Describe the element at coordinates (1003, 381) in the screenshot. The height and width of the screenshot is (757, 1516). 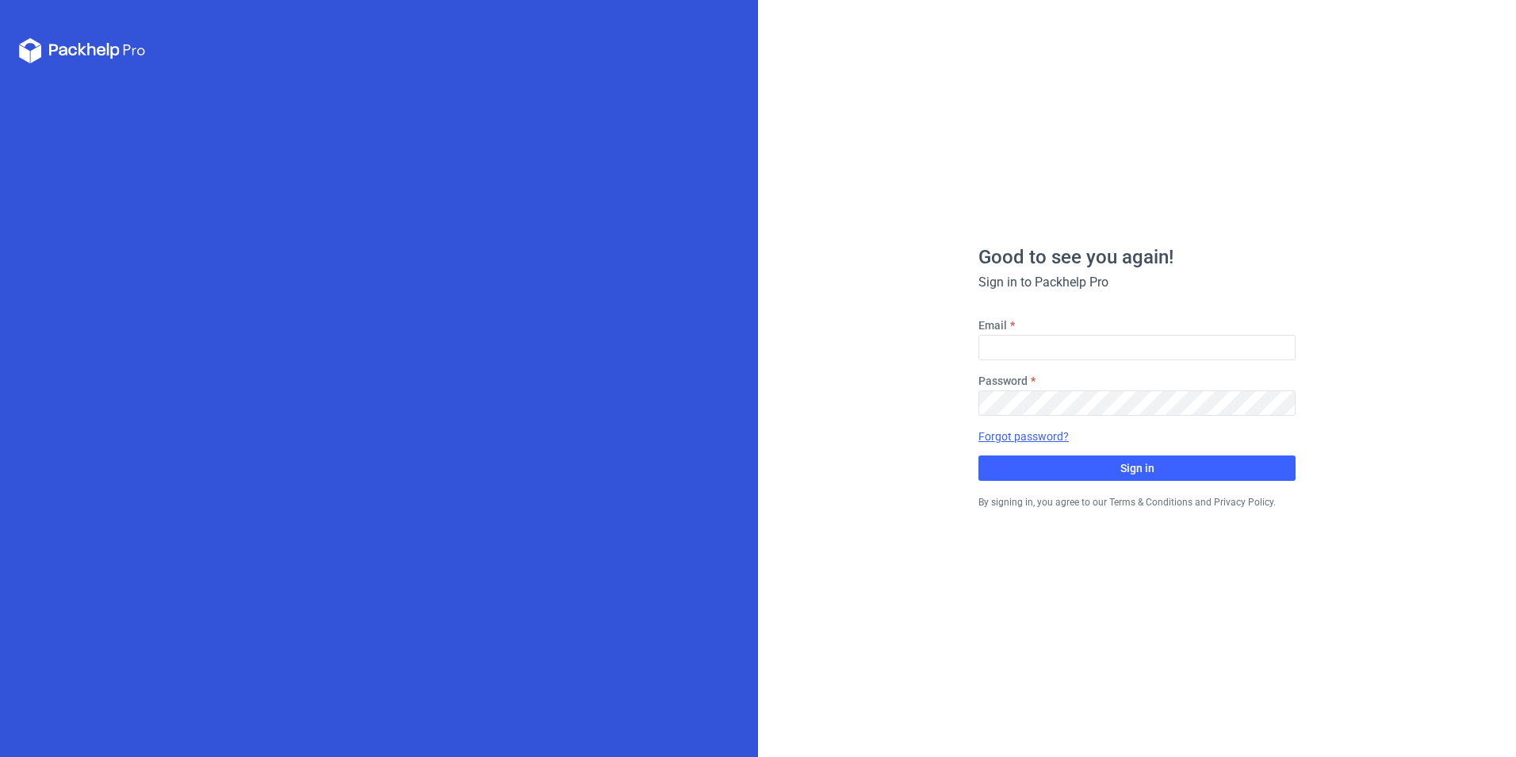
I see `label: Password` at that location.